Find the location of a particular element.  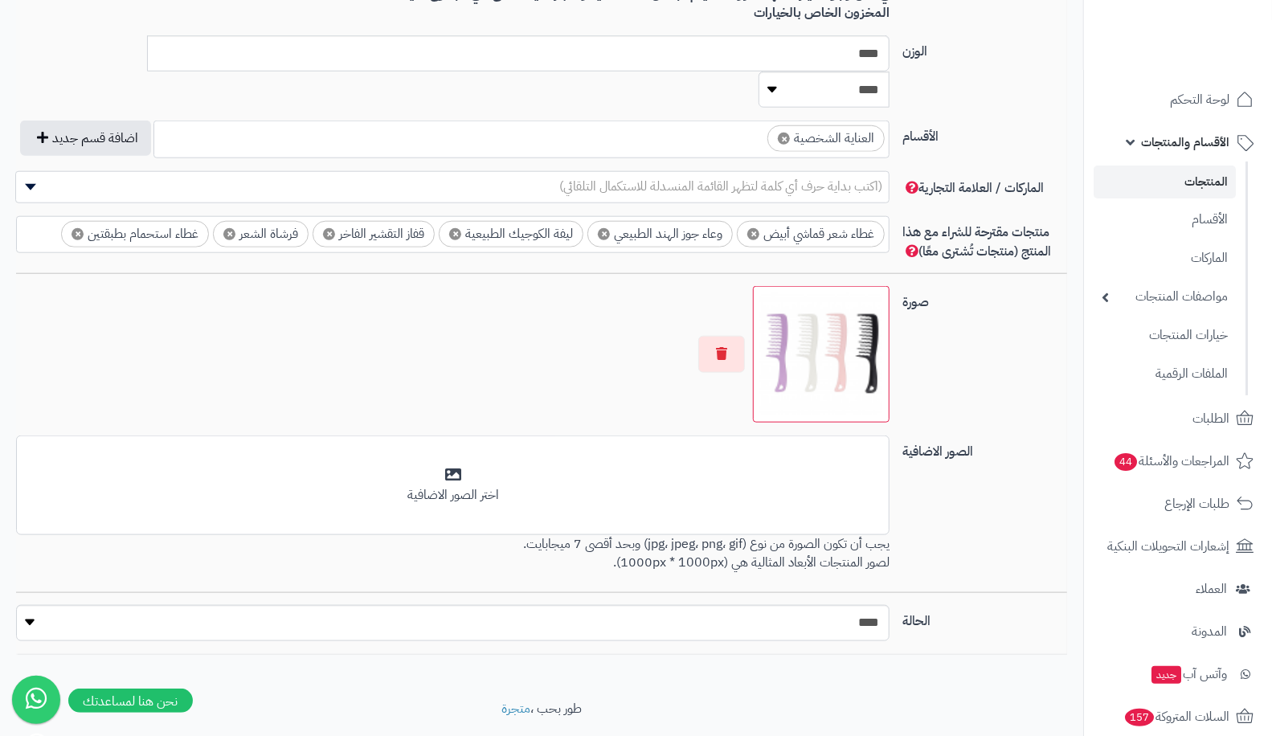

a: مواصفات المنتجات is located at coordinates (1164, 296).